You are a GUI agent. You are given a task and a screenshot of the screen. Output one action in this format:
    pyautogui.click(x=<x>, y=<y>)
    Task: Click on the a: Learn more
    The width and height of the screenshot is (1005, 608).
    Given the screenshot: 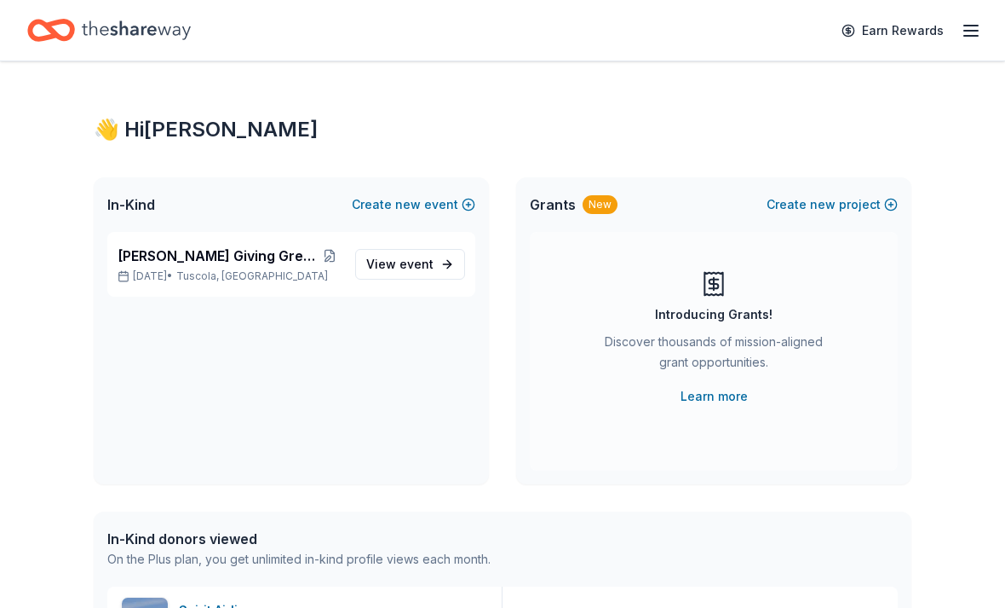 What is the action you would take?
    pyautogui.click(x=714, y=396)
    